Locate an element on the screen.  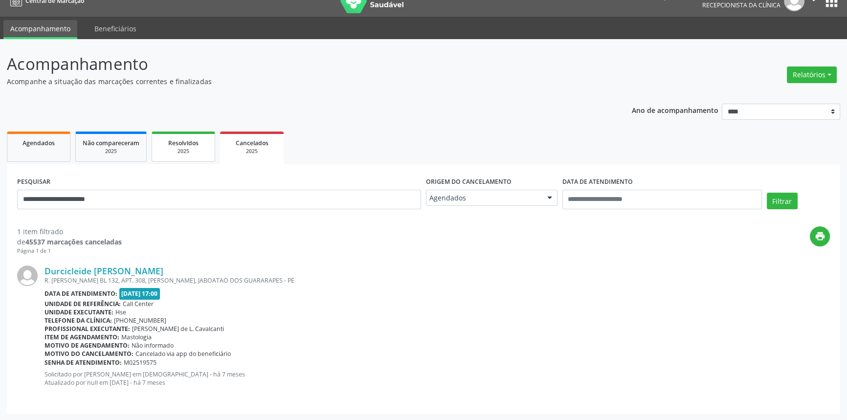
p: Ano de acompanhamento is located at coordinates (675, 110).